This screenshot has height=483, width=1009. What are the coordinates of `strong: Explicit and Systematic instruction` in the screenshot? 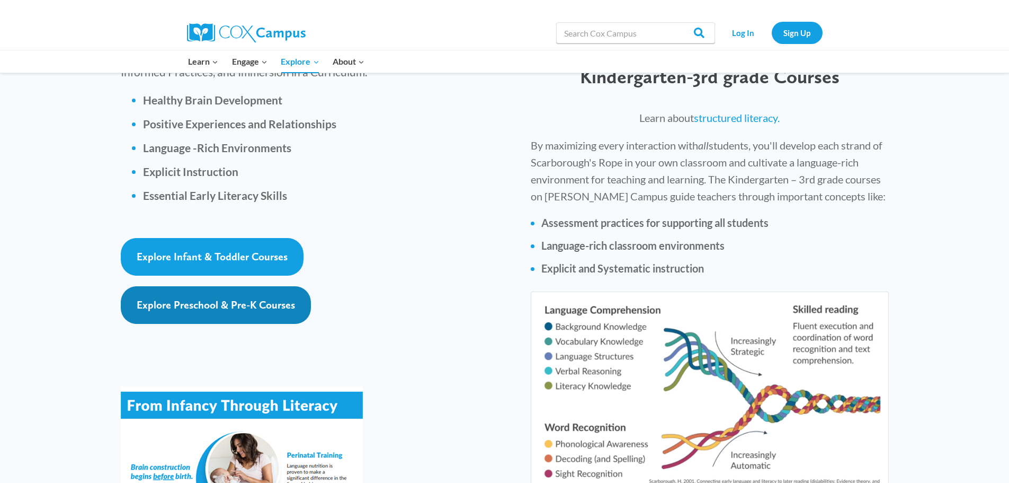 It's located at (623, 268).